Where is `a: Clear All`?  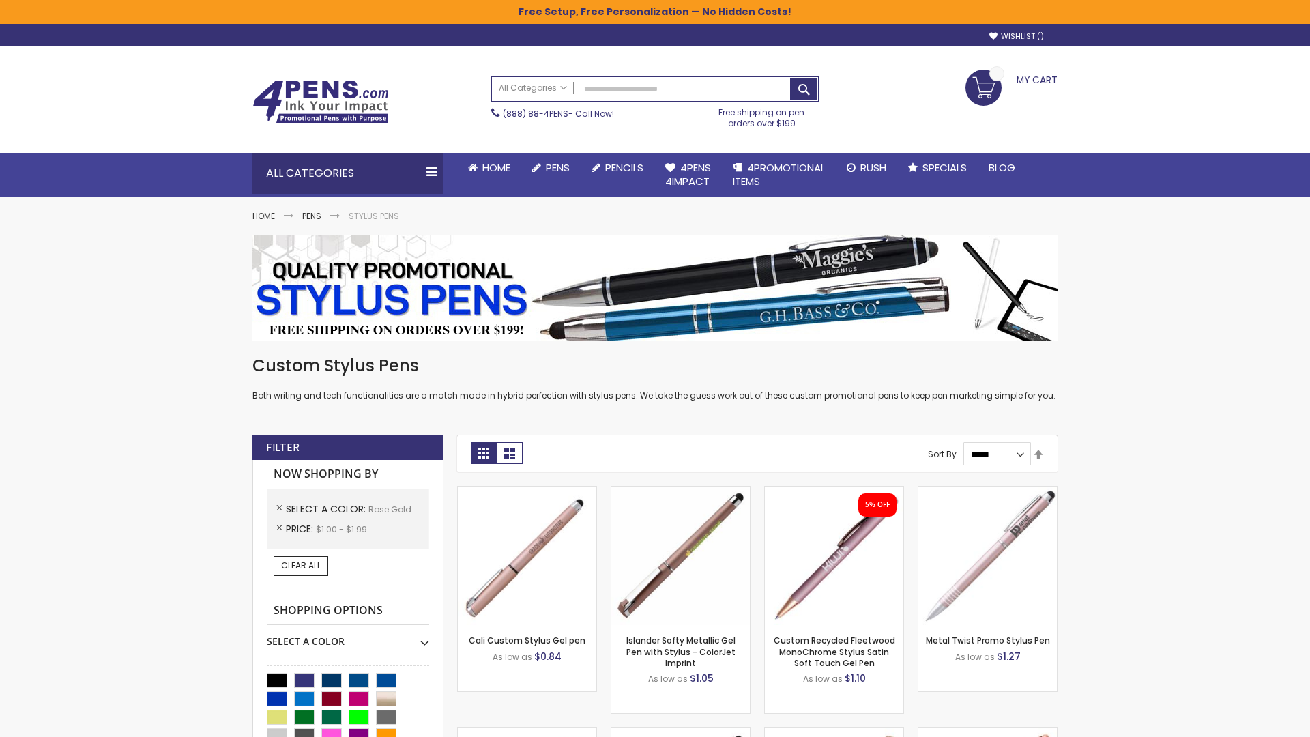 a: Clear All is located at coordinates (301, 566).